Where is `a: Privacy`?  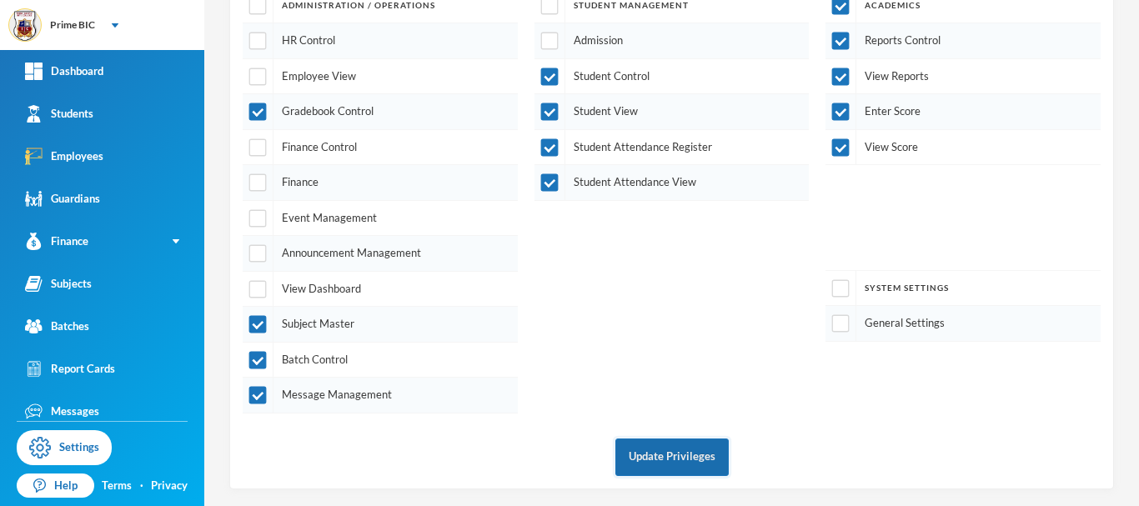
a: Privacy is located at coordinates (169, 486).